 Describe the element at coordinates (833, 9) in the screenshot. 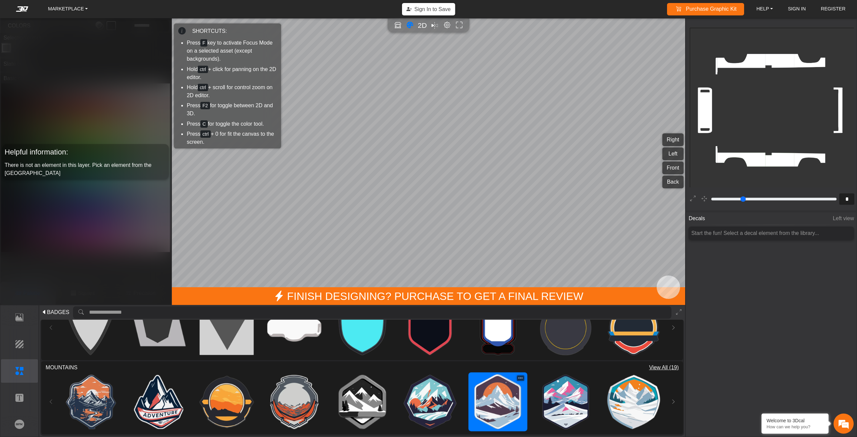

I see `a: REGISTER` at that location.